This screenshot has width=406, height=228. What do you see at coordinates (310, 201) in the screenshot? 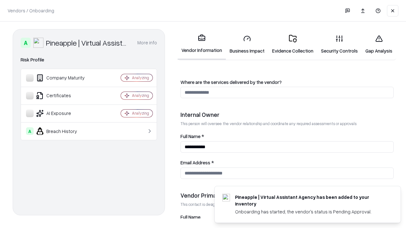
I see `div: Pineapple | Virtual Assistant Agency has been added to your inventory` at bounding box center [310, 201].